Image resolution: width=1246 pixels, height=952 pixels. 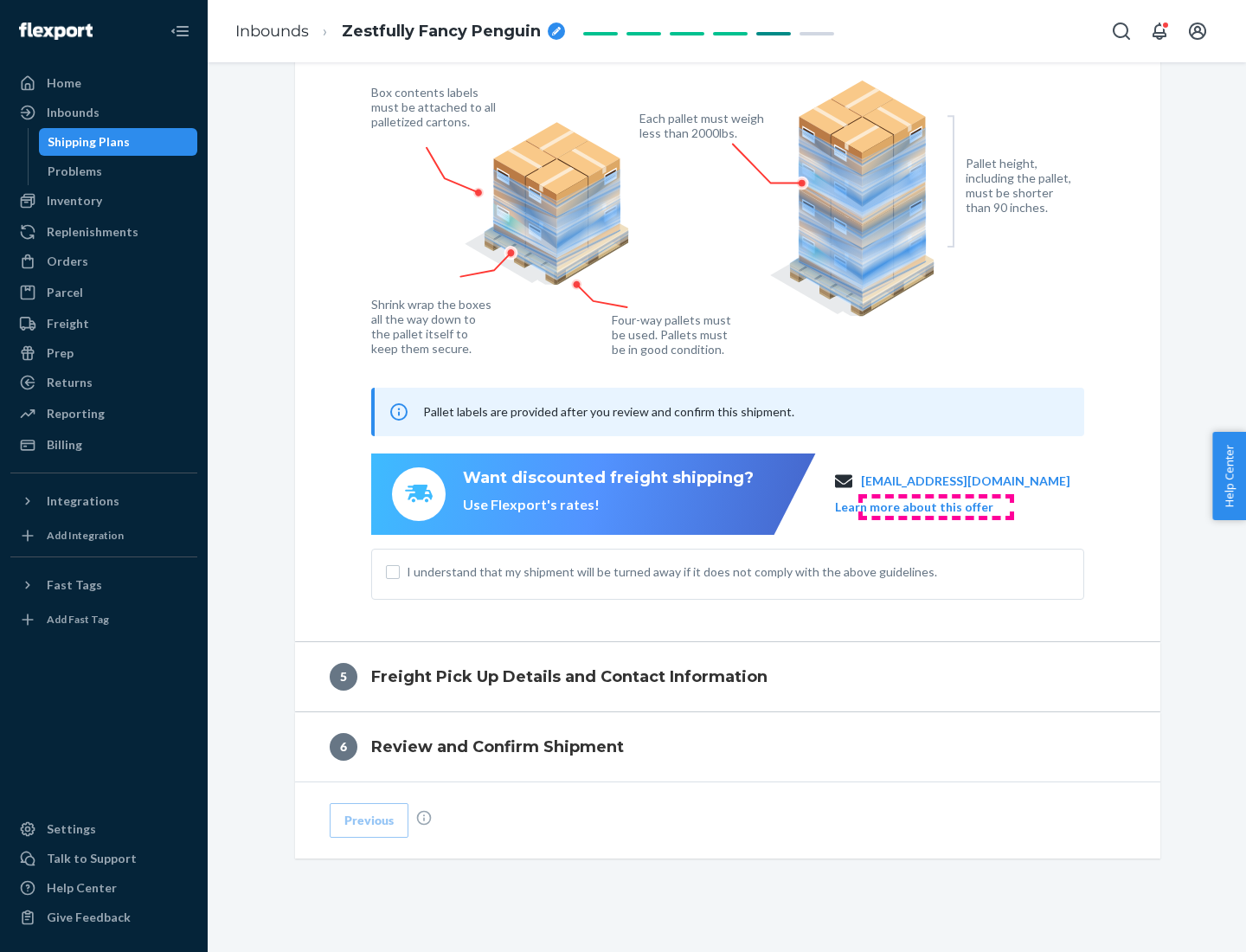 What do you see at coordinates (104, 261) in the screenshot?
I see `a: Orders` at bounding box center [104, 261].